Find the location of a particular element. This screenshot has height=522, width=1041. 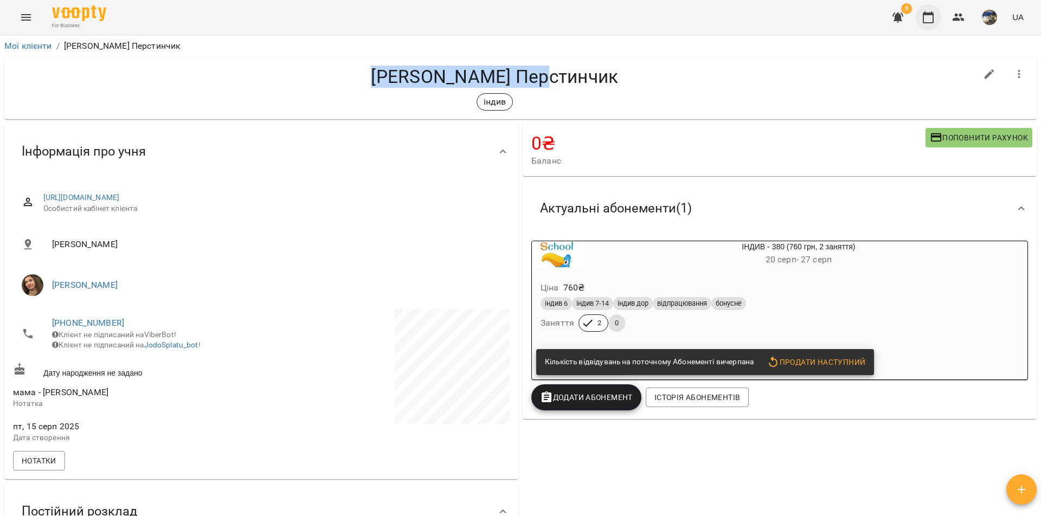

p: Дата створення is located at coordinates (136, 438).